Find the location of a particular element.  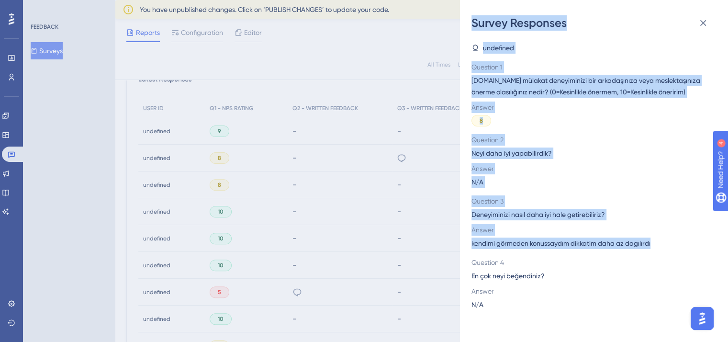

span: Question 3 is located at coordinates (590, 201).